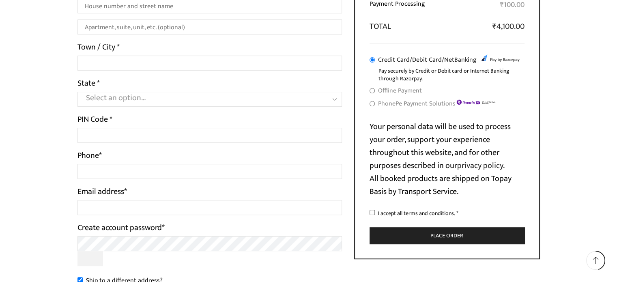 The height and width of the screenshot is (282, 617). Describe the element at coordinates (437, 104) in the screenshot. I see `label: PhonePe Payment Solutions` at that location.